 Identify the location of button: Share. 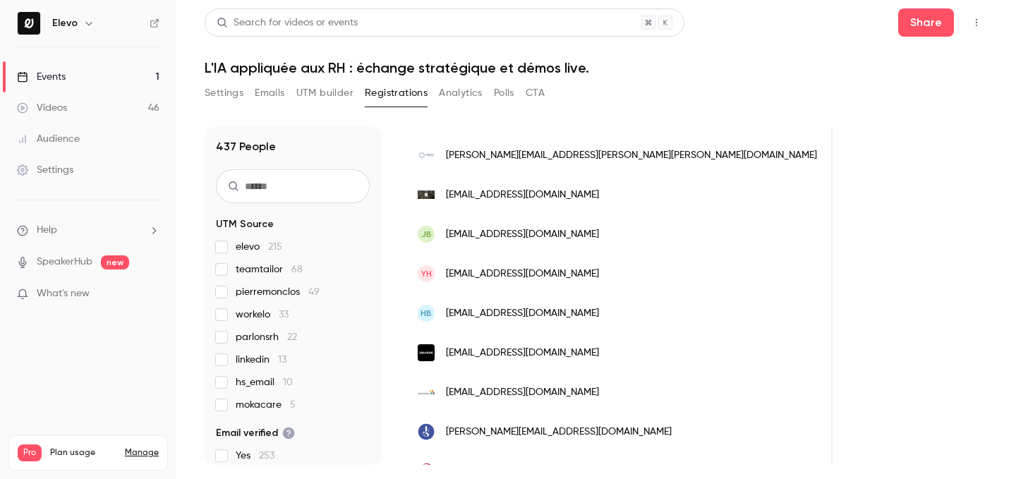
(926, 23).